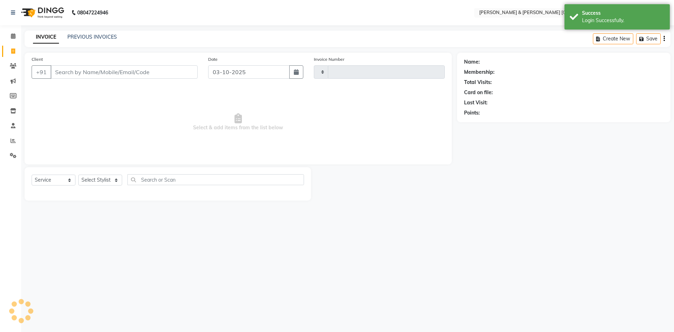  What do you see at coordinates (649, 39) in the screenshot?
I see `button: Save` at bounding box center [649, 39].